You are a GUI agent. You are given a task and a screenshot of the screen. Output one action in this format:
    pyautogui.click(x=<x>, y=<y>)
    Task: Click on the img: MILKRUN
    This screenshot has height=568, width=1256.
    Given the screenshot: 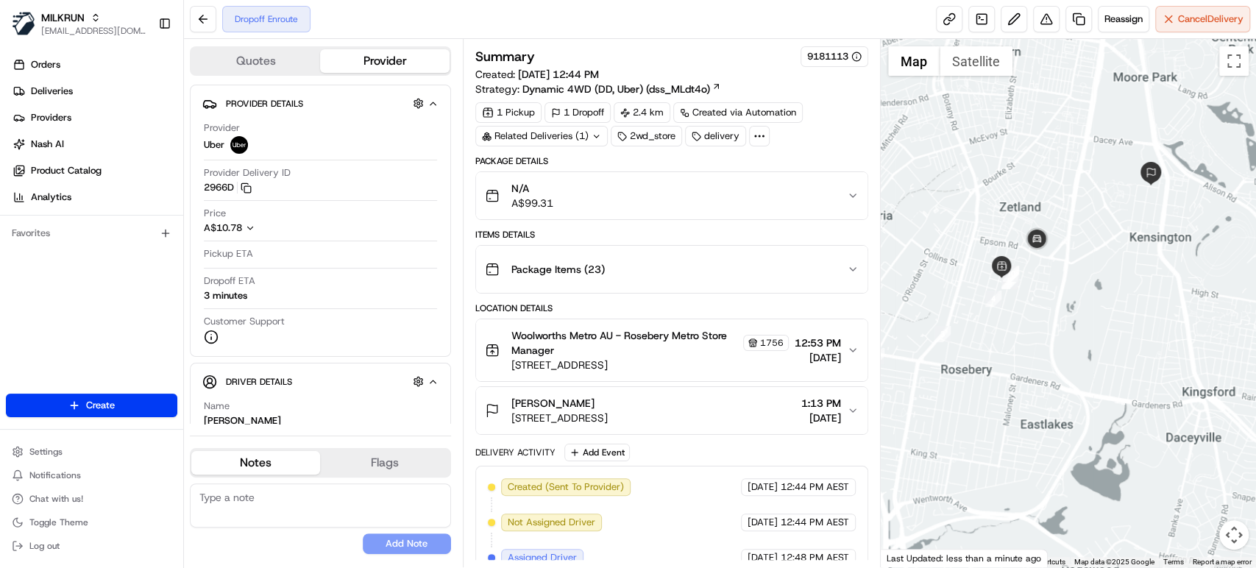 What is the action you would take?
    pyautogui.click(x=24, y=24)
    